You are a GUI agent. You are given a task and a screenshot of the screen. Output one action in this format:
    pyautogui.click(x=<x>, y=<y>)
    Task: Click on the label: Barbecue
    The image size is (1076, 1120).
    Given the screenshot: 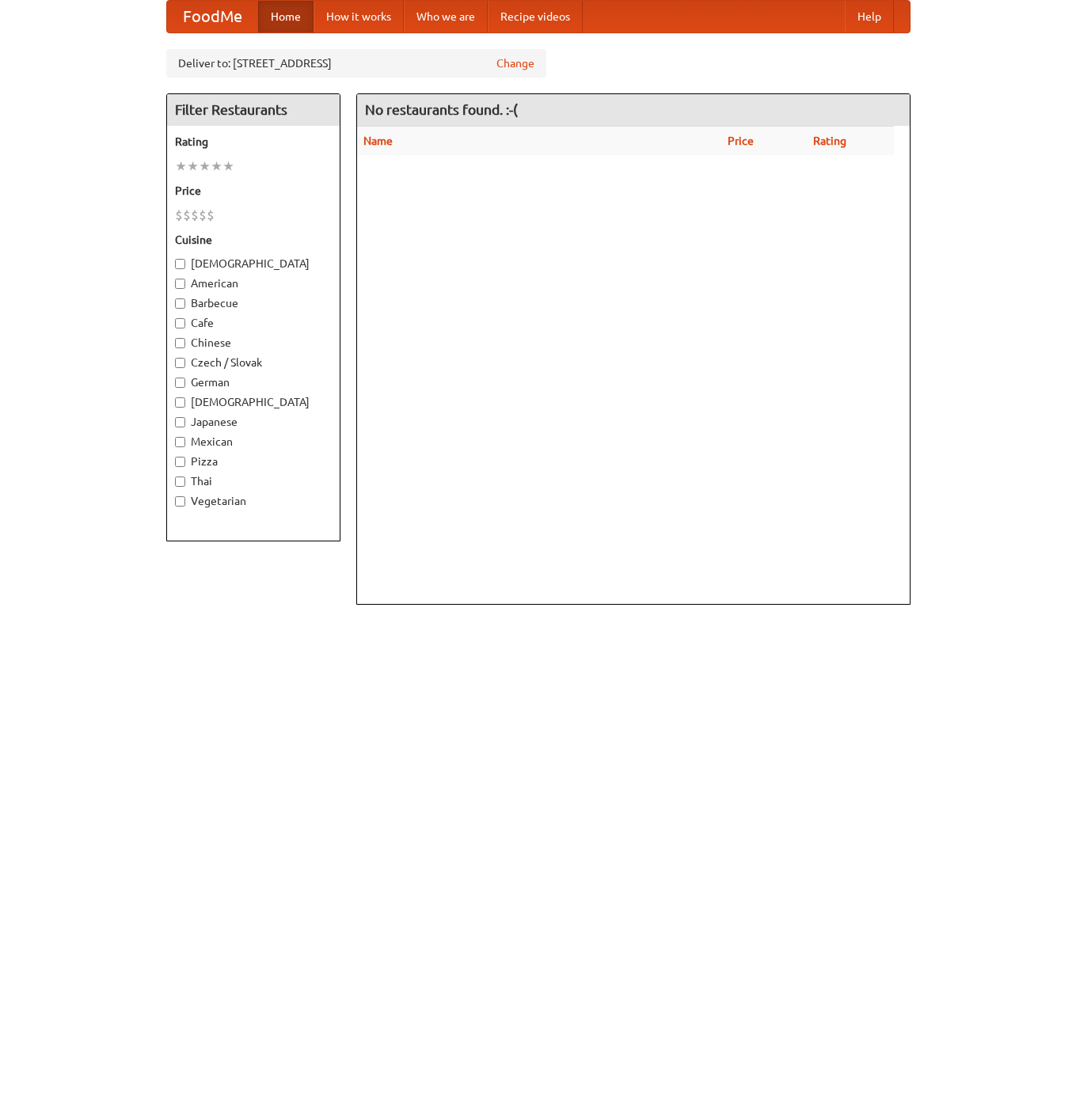 What is the action you would take?
    pyautogui.click(x=254, y=304)
    